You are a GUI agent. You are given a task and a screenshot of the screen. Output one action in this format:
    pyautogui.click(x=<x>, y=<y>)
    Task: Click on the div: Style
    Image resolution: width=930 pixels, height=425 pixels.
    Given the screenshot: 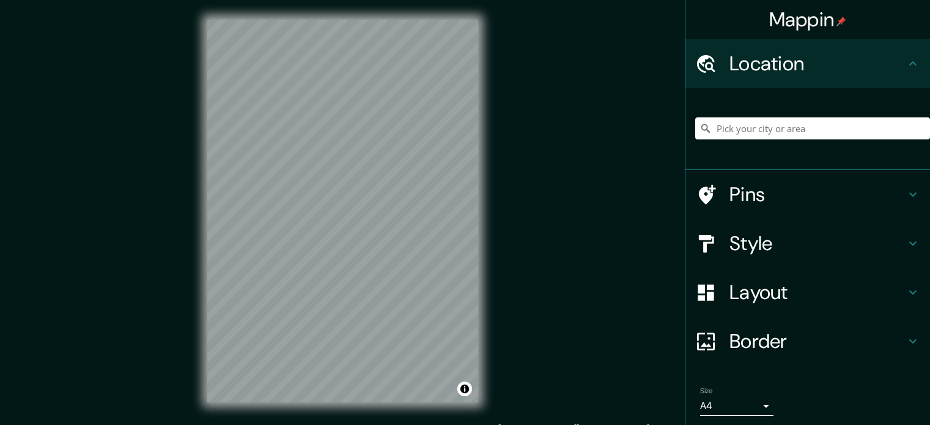 What is the action you would take?
    pyautogui.click(x=808, y=243)
    